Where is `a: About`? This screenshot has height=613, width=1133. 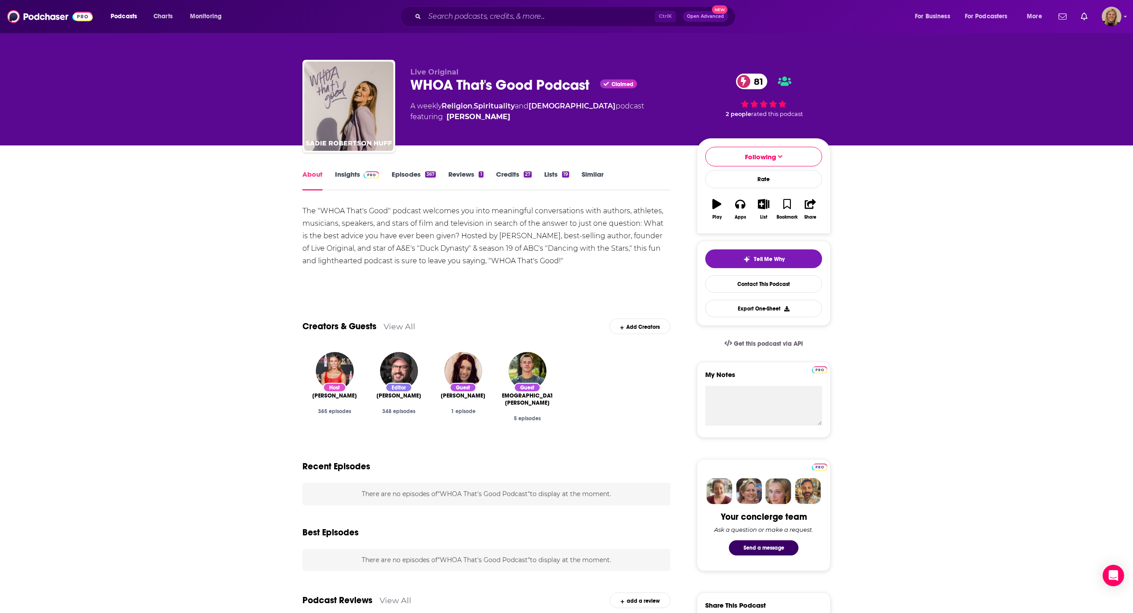 a: About is located at coordinates (312, 180).